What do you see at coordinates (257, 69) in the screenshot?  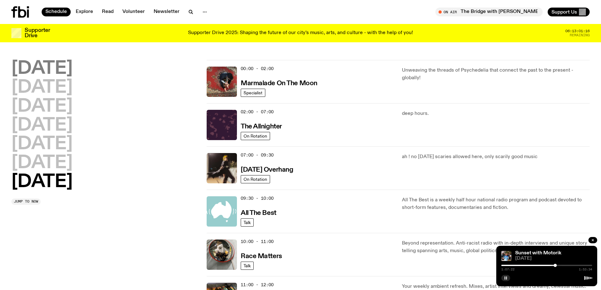 I see `span: 00:00 - 02:00` at bounding box center [257, 69].